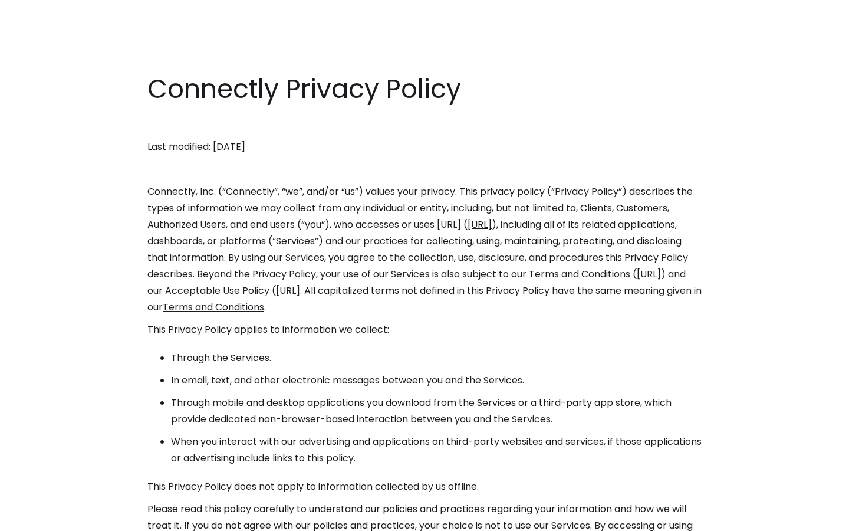  I want to click on aside: Language selected: English, so click(41, 518).